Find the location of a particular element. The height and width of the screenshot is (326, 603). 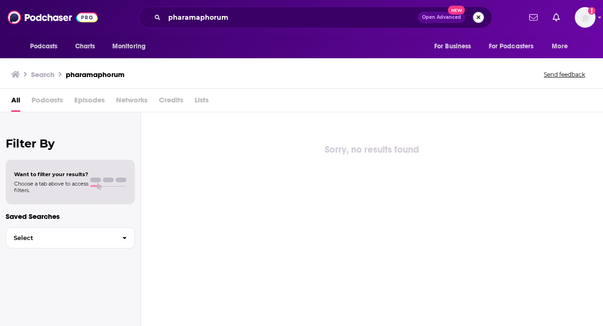

a: Podchaser - Follow, Share and Rate Podcasts is located at coordinates (53, 17).